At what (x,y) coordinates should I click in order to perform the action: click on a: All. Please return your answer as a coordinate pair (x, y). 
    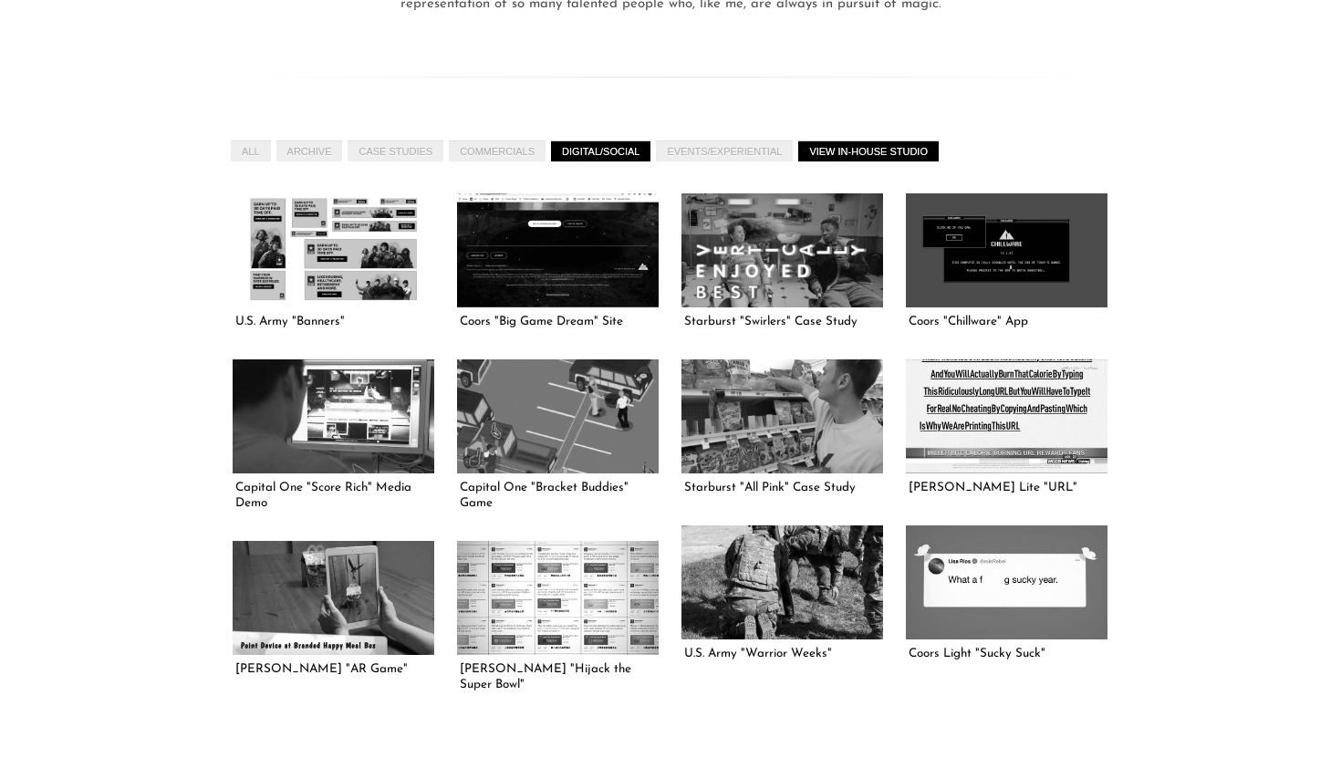
    Looking at the image, I should click on (251, 151).